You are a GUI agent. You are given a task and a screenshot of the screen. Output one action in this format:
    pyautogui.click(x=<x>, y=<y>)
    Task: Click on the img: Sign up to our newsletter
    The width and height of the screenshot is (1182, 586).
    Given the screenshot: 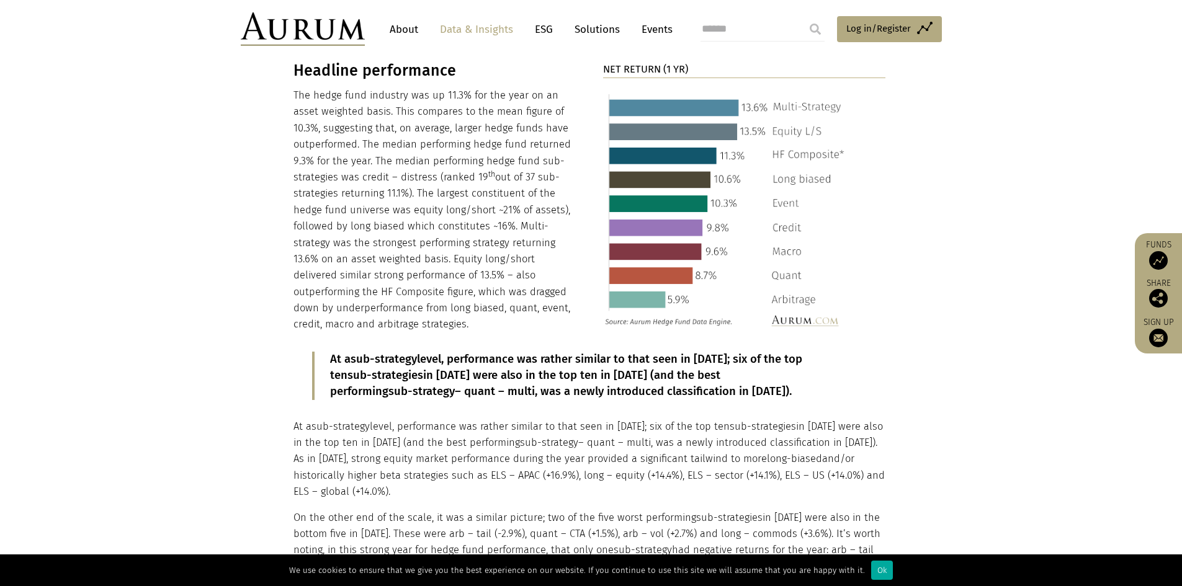 What is the action you would take?
    pyautogui.click(x=1158, y=338)
    